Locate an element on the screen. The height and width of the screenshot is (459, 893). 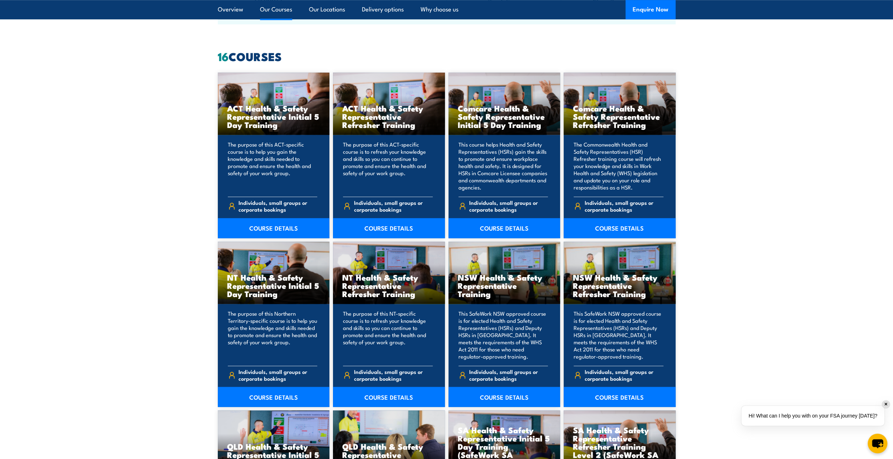
p: The purpose of this ACT-specific course is to refresh your knowledge and skills so you can contin... is located at coordinates (388, 166).